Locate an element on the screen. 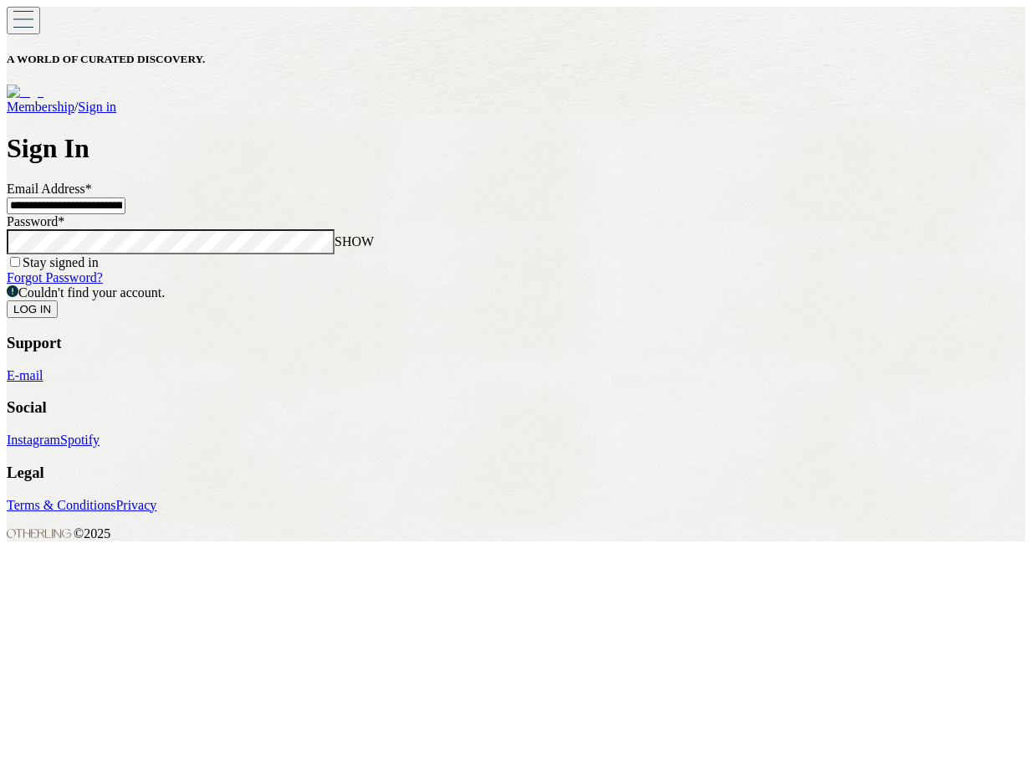 The height and width of the screenshot is (764, 1032). a: Spotify is located at coordinates (79, 439).